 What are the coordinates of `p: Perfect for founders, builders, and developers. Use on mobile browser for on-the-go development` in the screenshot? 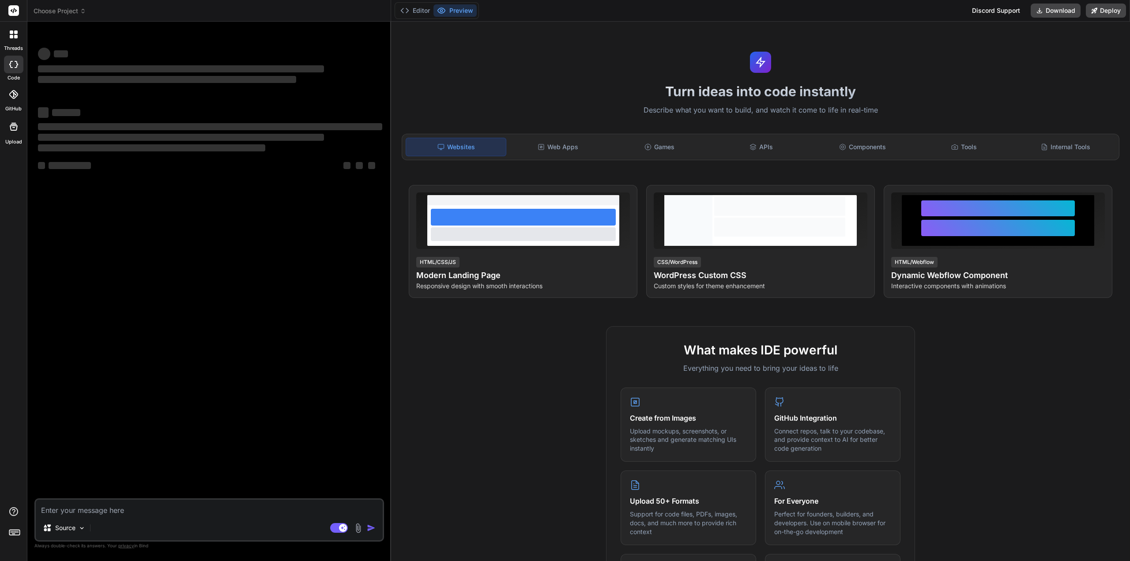 It's located at (833, 523).